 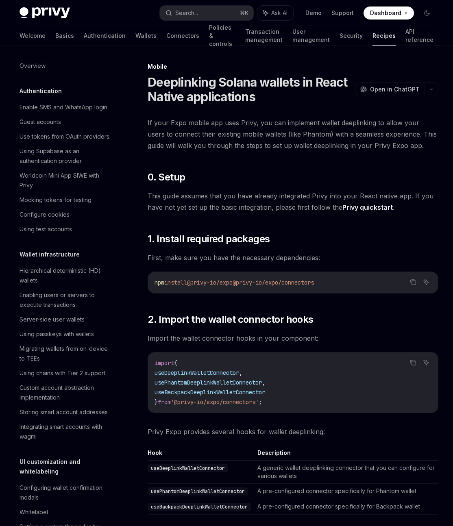 I want to click on td: A pre-configured connector specifically for Backpack wallet, so click(x=346, y=507).